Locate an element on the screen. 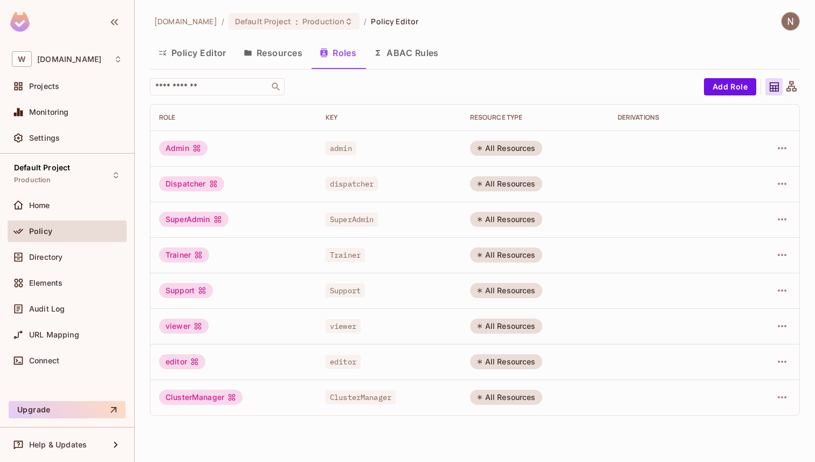 The height and width of the screenshot is (462, 815). button: Roles is located at coordinates (338, 53).